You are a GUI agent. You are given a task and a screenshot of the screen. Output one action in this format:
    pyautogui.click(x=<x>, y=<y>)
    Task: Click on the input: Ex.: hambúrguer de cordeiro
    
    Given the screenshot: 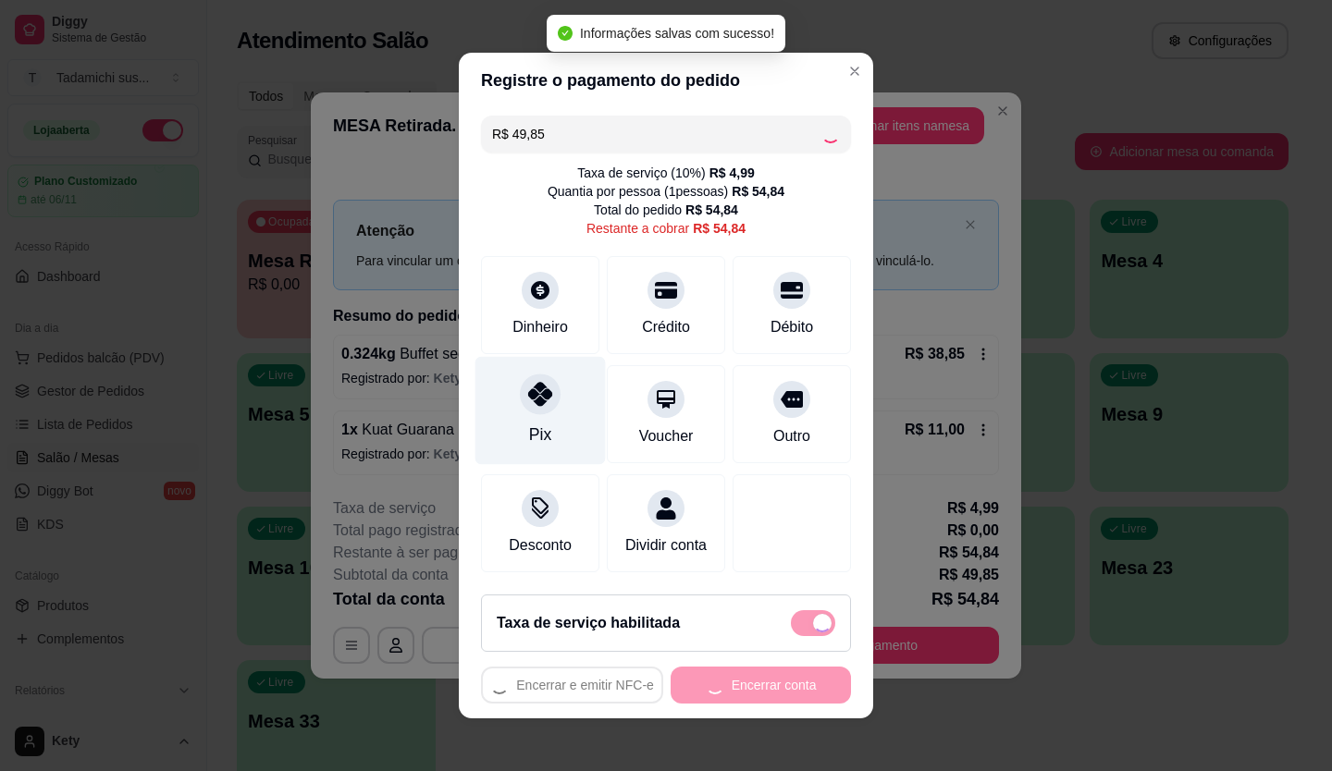 What is the action you would take?
    pyautogui.click(x=657, y=134)
    